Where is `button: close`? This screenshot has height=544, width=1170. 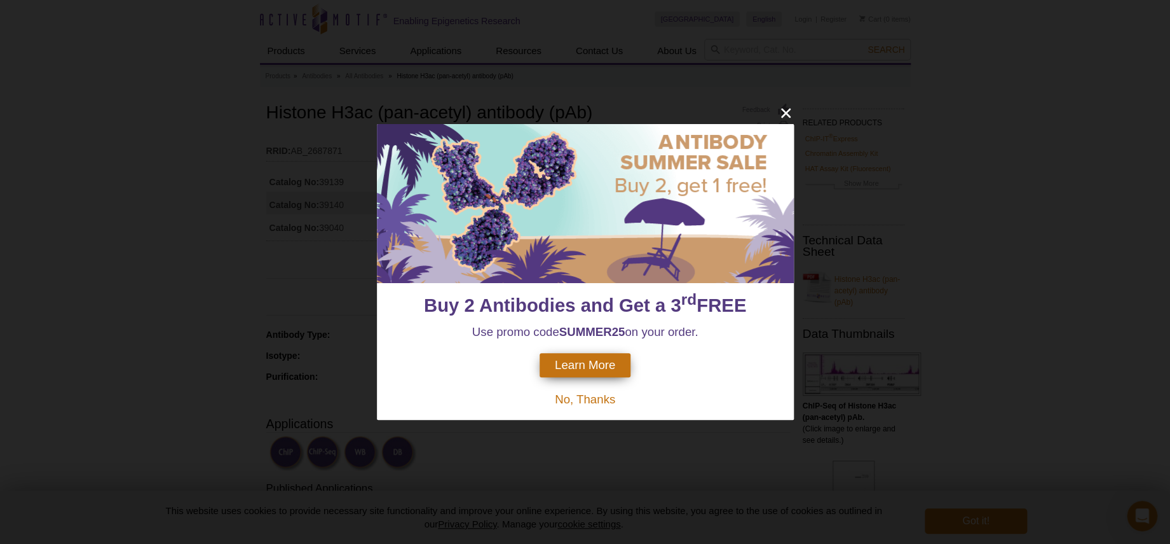 button: close is located at coordinates (786, 113).